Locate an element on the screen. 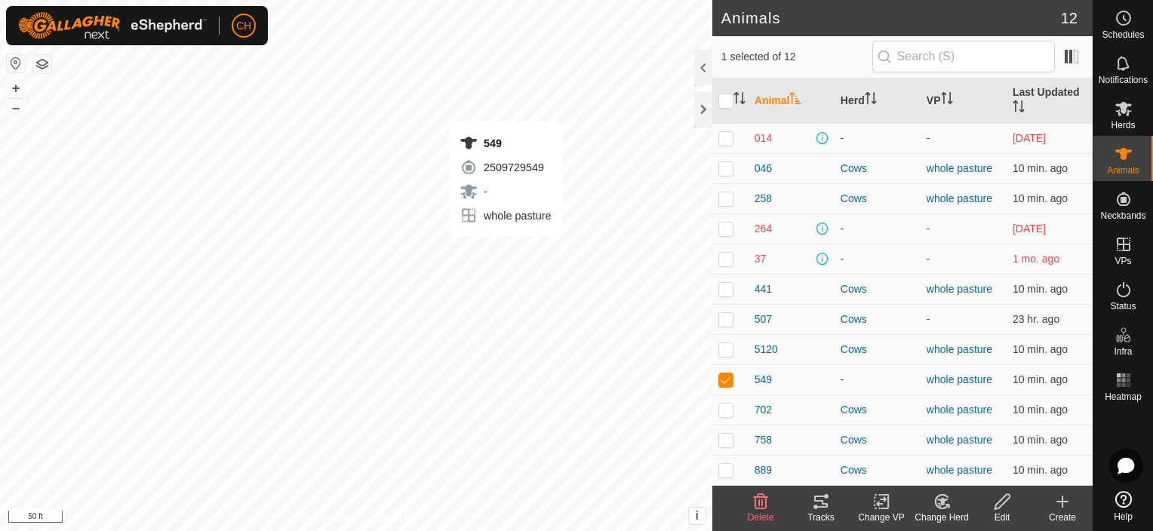 This screenshot has width=1153, height=531. button: Map Layers is located at coordinates (42, 64).